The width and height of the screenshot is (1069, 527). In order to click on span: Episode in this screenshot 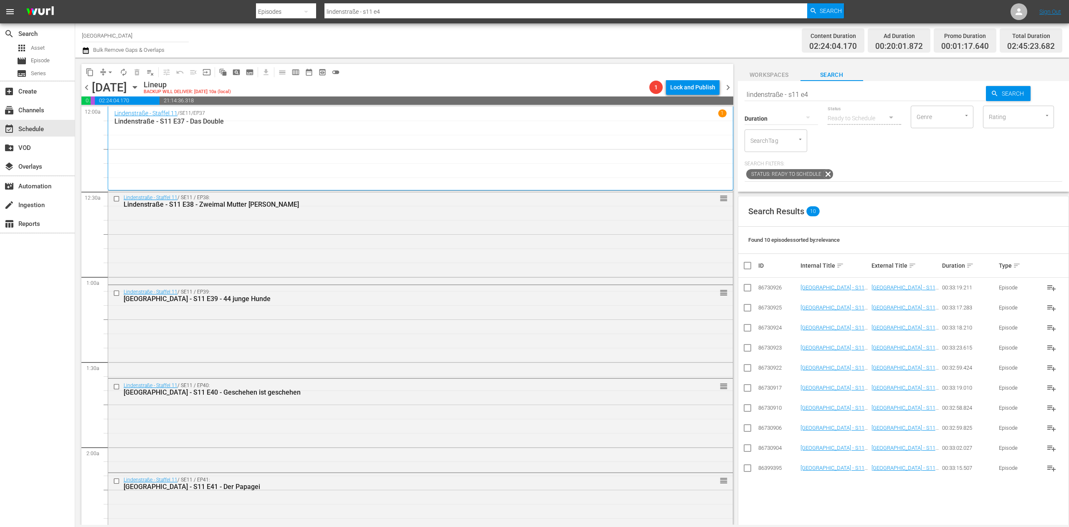, I will do `click(22, 61)`.